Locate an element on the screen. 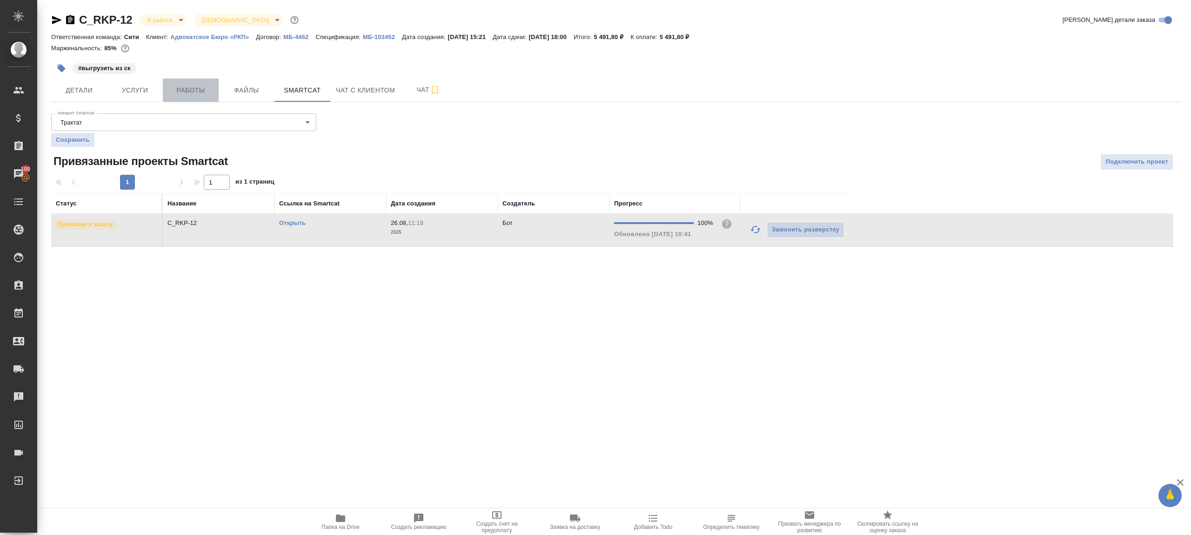 Image resolution: width=1191 pixels, height=535 pixels. a: C_RKP-12 is located at coordinates (106, 20).